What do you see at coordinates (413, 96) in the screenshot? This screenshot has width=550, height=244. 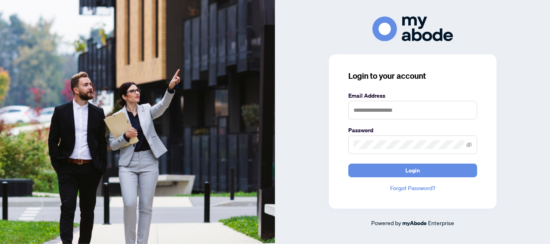 I see `label: Email Address` at bounding box center [413, 96].